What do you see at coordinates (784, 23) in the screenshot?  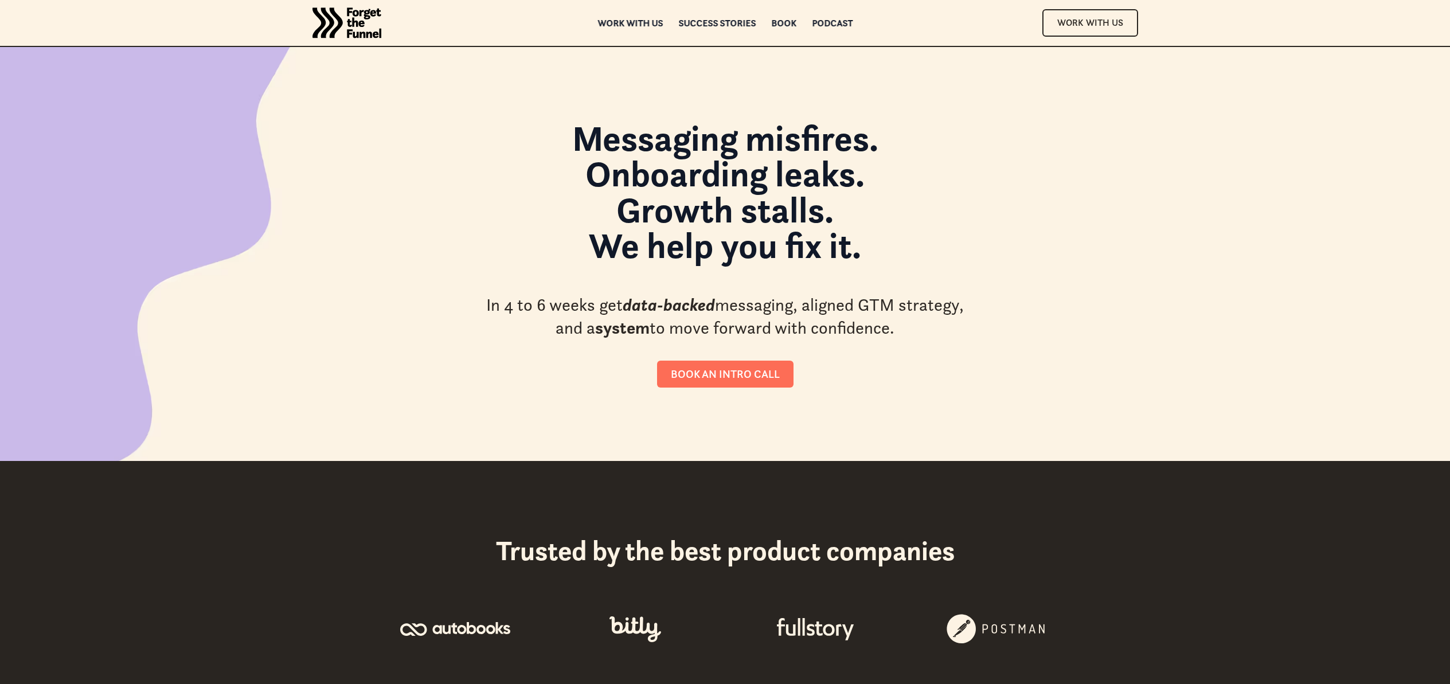 I see `div: Book` at bounding box center [784, 23].